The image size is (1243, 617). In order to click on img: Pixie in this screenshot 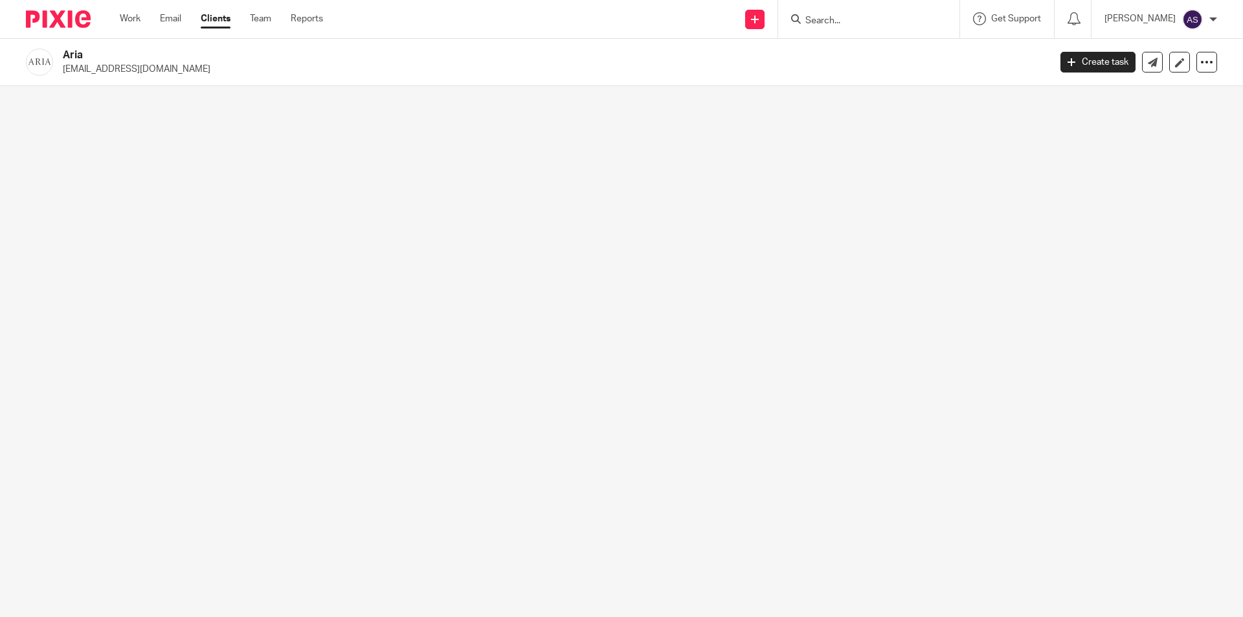, I will do `click(58, 19)`.